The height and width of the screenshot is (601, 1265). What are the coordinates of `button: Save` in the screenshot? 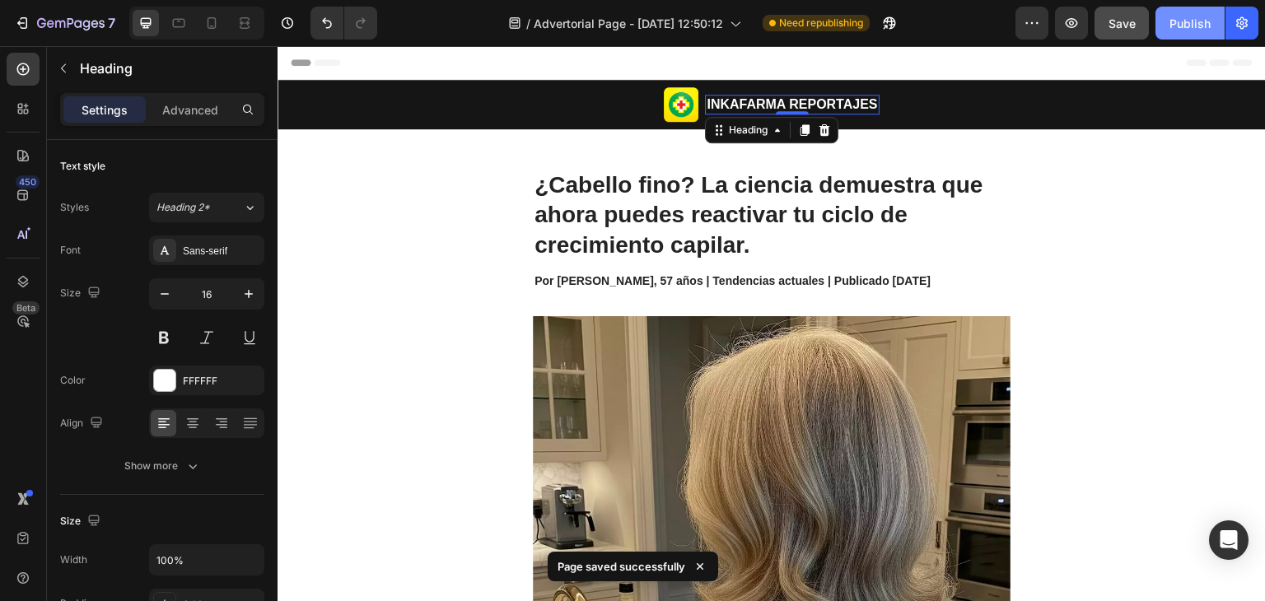 It's located at (1122, 23).